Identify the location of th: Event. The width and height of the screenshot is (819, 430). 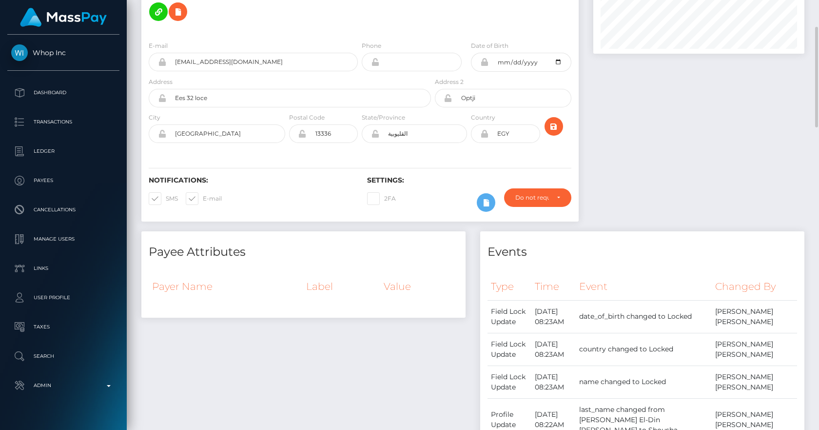
(644, 286).